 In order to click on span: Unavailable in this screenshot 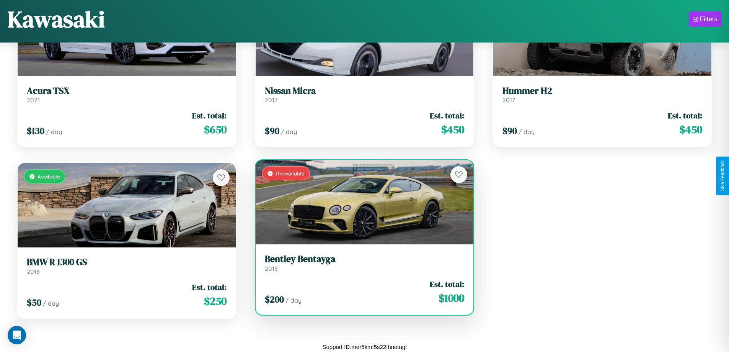, I will do `click(290, 173)`.